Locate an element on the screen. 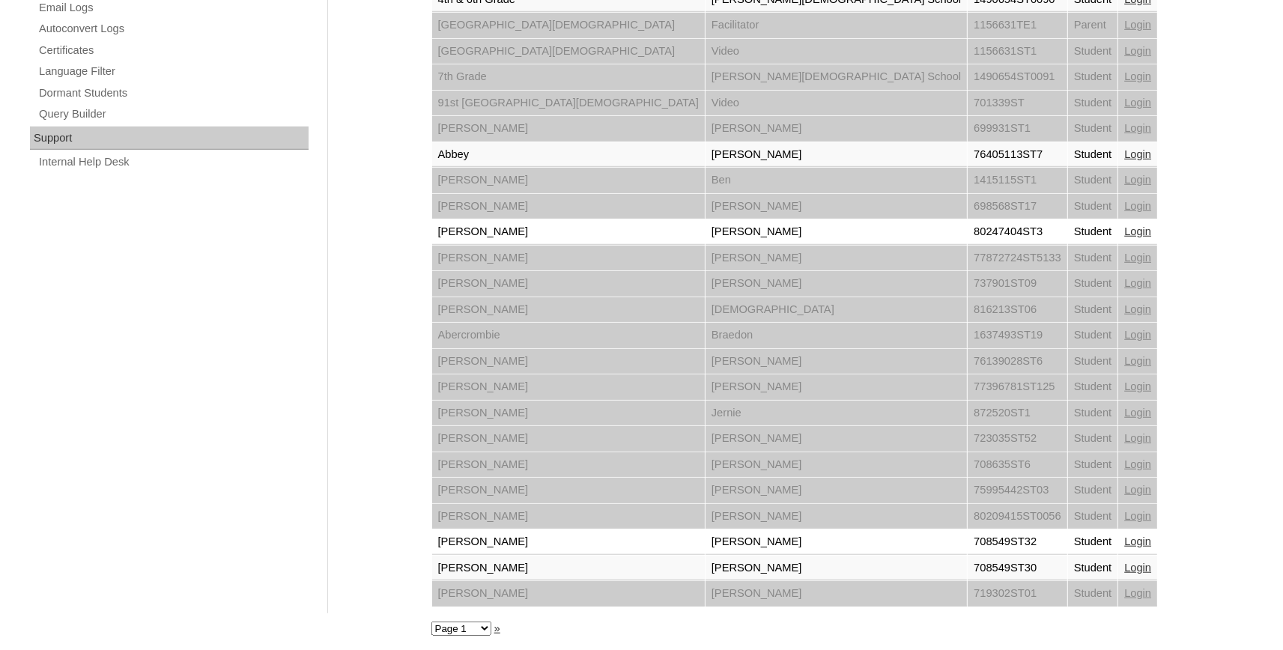  td: 719302ST01 is located at coordinates (1017, 594).